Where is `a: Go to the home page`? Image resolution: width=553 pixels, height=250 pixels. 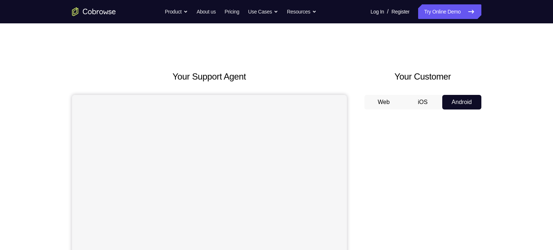 a: Go to the home page is located at coordinates (94, 12).